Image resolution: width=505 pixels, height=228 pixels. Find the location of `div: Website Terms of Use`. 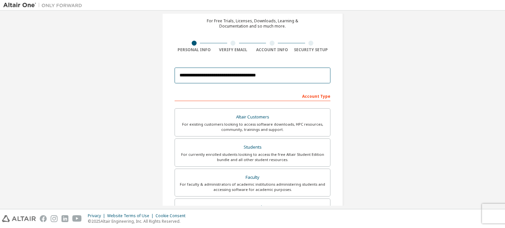

div: Website Terms of Use is located at coordinates (131, 216).